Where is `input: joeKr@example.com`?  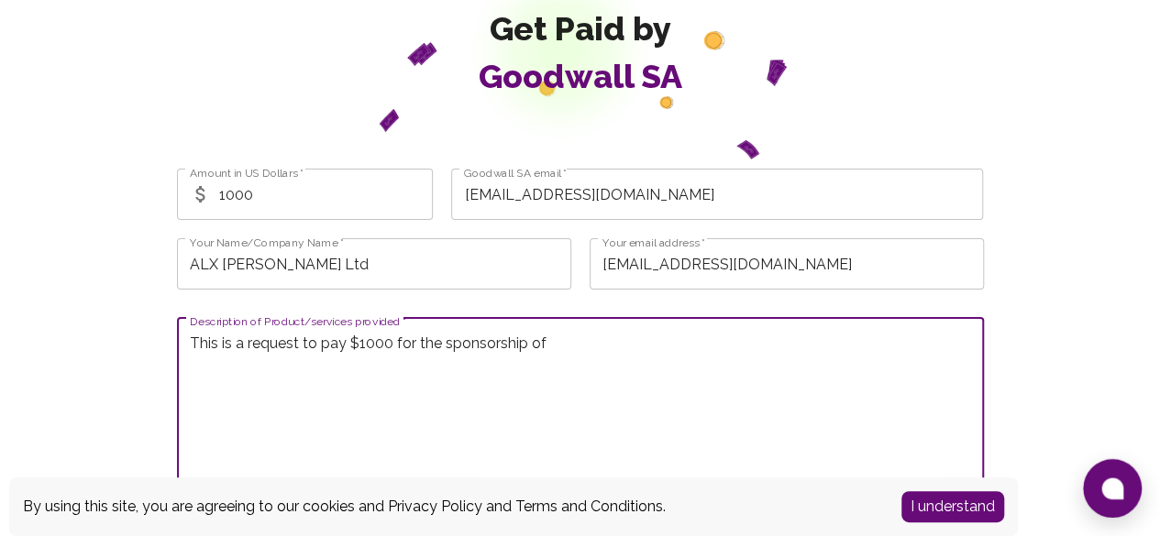
input: joeKr@example.com is located at coordinates (787, 264).